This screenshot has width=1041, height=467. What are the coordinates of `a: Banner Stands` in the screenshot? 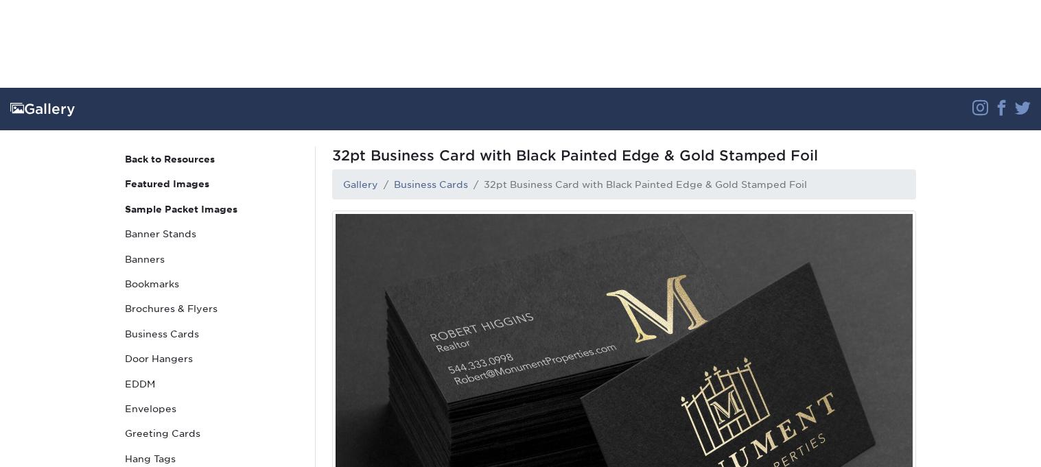 It's located at (212, 234).